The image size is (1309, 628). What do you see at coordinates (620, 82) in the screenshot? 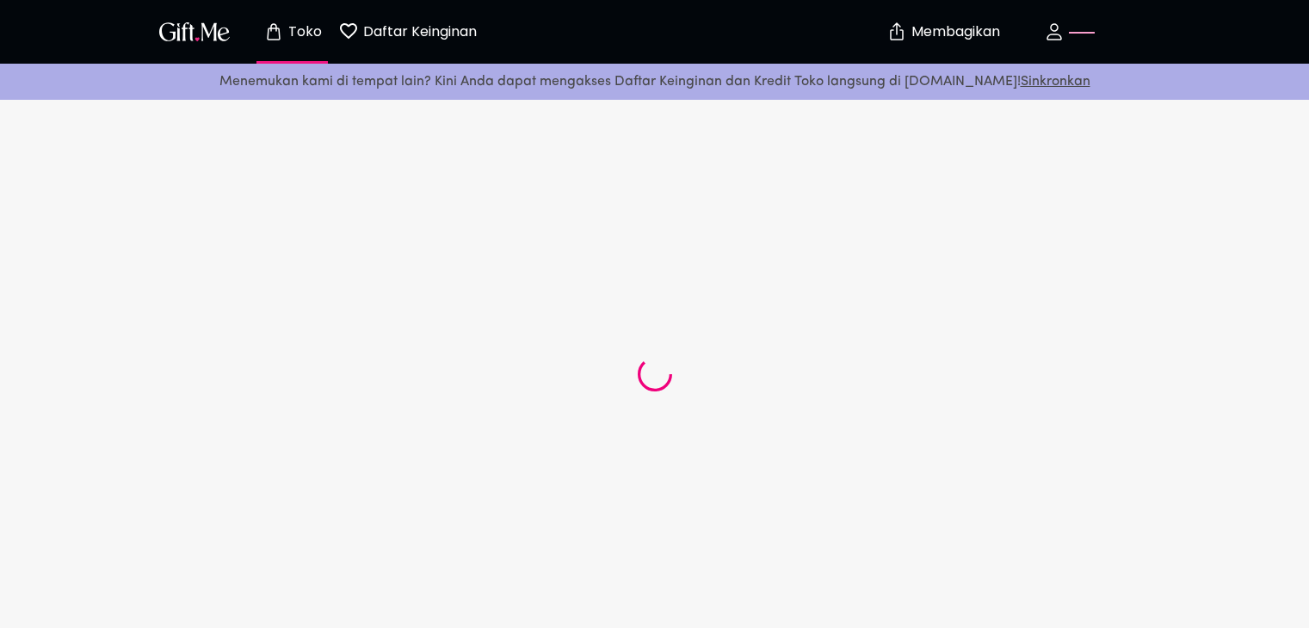
I see `font: Menemukan kami di tempat lain? Kini Anda dapat mengakses Daftar Keinginan dan Kredit Toko langsun...` at bounding box center [620, 82].